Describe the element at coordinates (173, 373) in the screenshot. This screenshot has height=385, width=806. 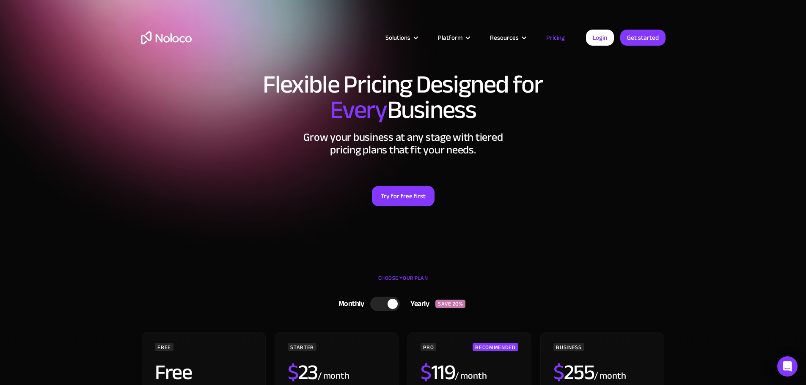
I see `h2: Free` at that location.